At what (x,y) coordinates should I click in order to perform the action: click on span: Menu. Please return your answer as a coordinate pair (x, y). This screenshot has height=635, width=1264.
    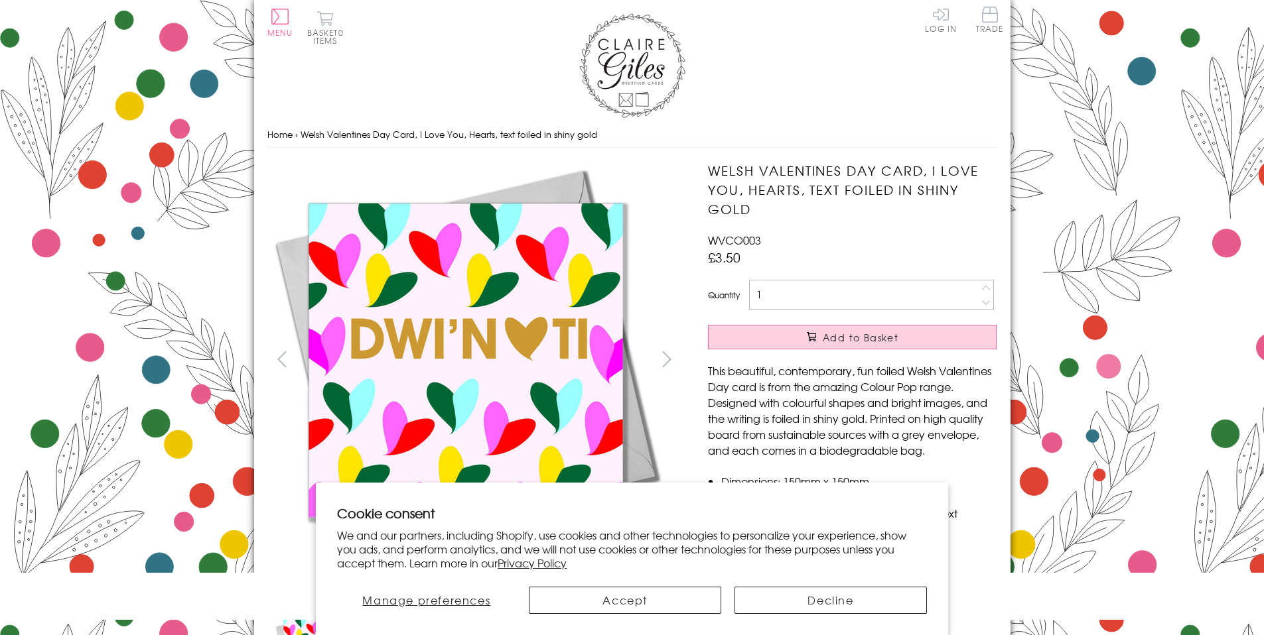
    Looking at the image, I should click on (280, 33).